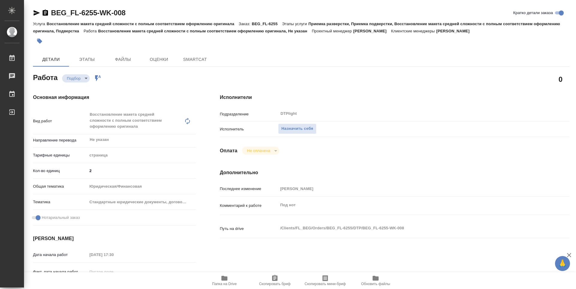 The image size is (576, 289). Describe the element at coordinates (45, 77) in the screenshot. I see `h2: Работа` at that location.